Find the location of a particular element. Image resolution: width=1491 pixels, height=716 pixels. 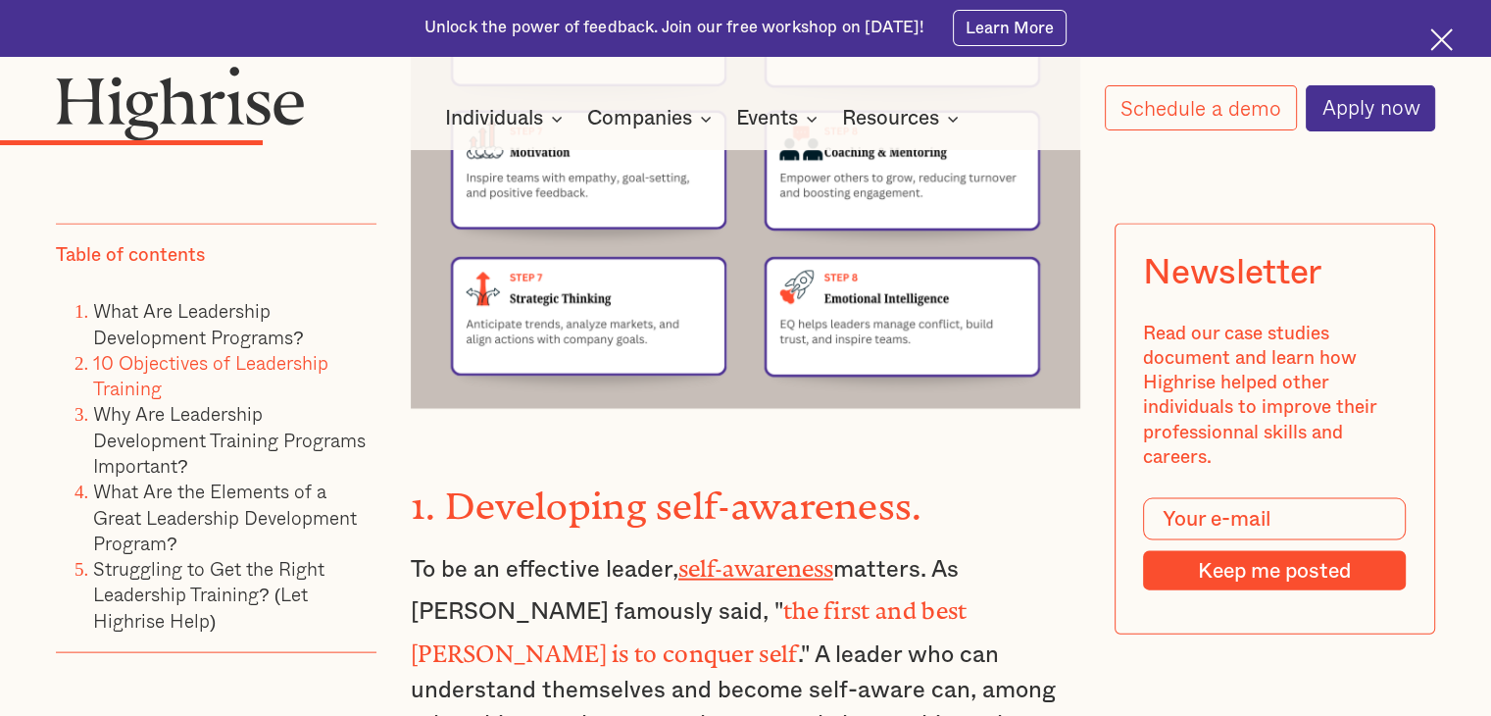

a: Why Are Leadership Development Training Programs Important? is located at coordinates (229, 439).